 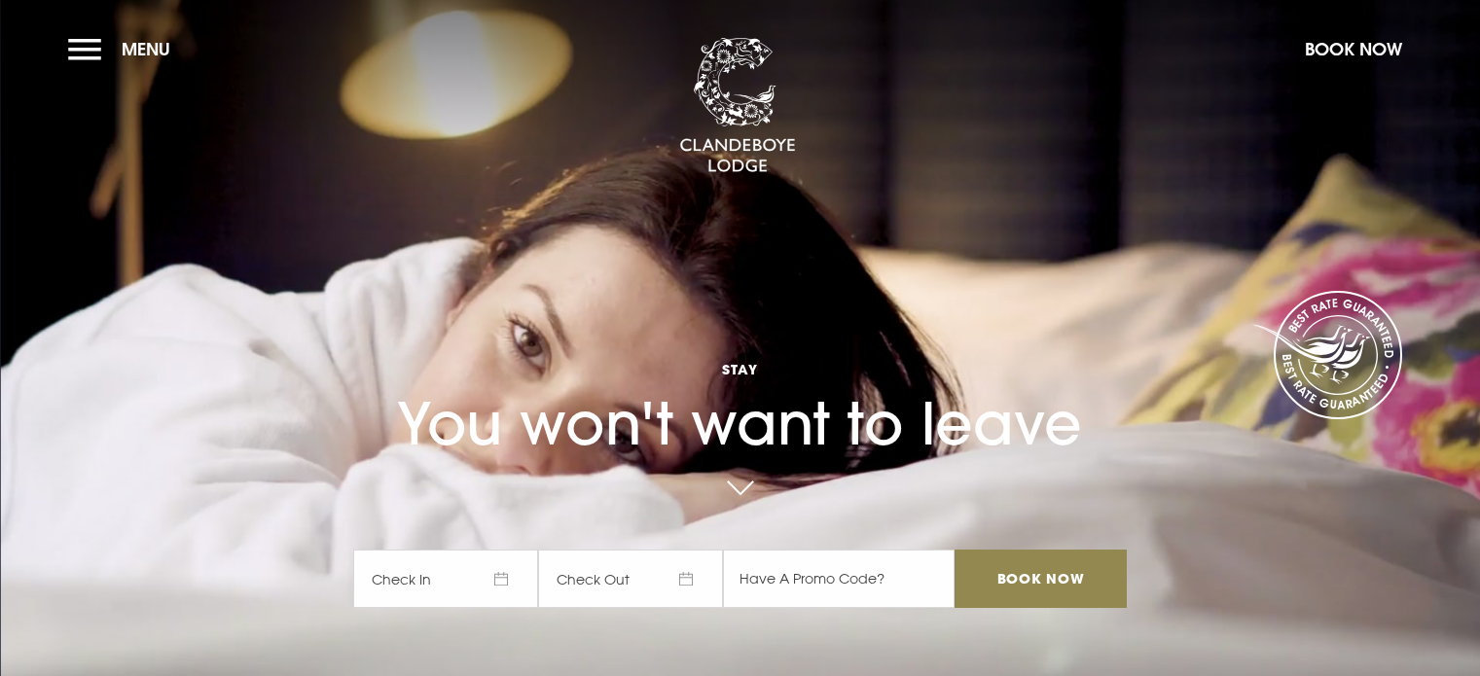 What do you see at coordinates (446, 579) in the screenshot?
I see `span: Check In` at bounding box center [446, 579].